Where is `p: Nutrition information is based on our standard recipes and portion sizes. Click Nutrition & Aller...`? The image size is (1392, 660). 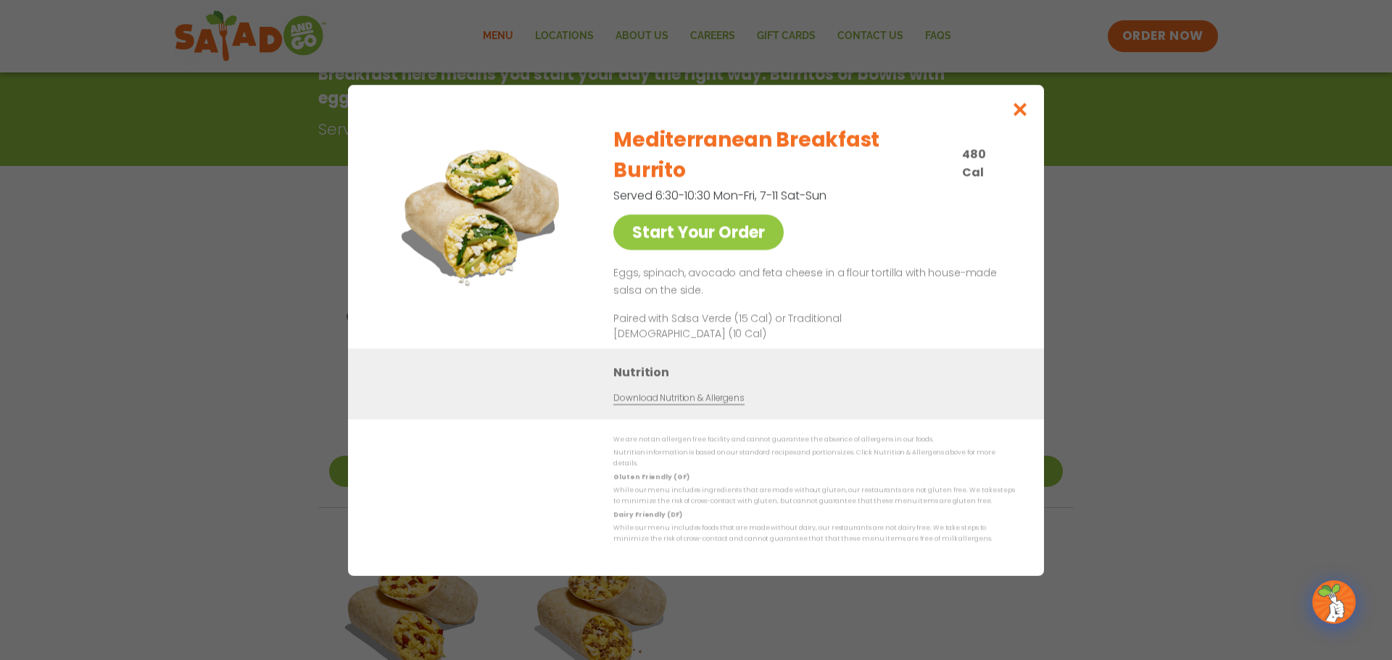
p: Nutrition information is based on our standard recipes and portion sizes. Click Nutrition & Aller... is located at coordinates (814, 458).